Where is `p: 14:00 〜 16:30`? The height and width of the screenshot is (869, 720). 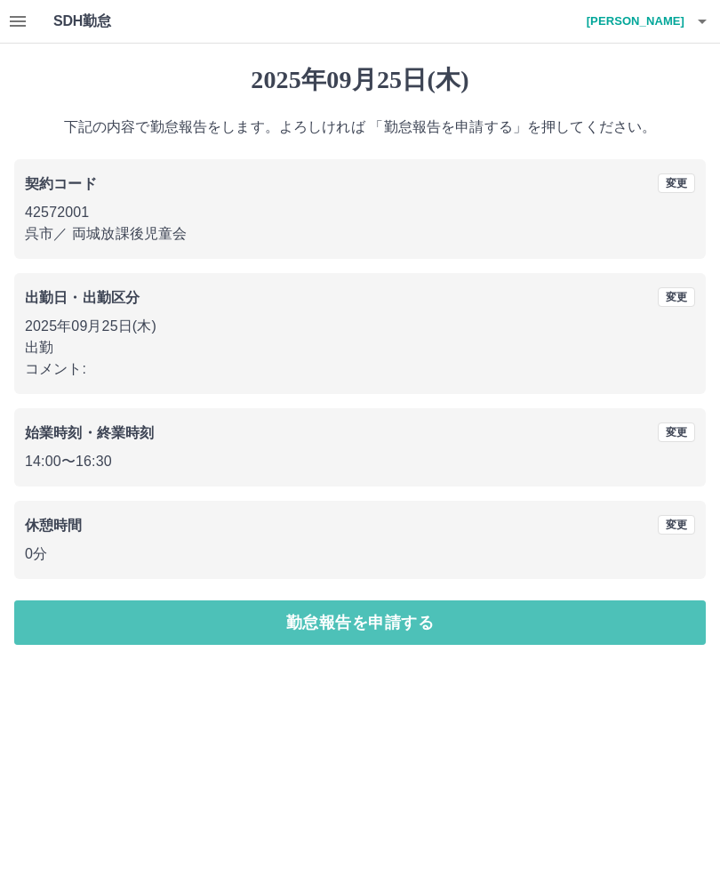 p: 14:00 〜 16:30 is located at coordinates (360, 462).